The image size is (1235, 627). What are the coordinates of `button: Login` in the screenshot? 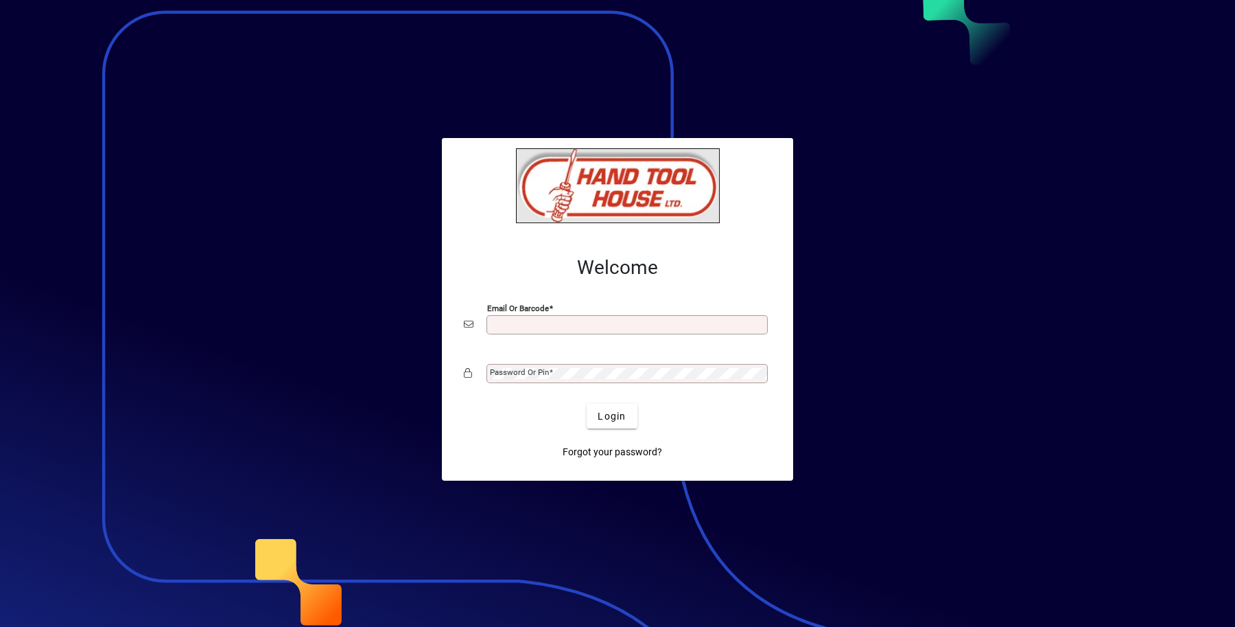 It's located at (611, 416).